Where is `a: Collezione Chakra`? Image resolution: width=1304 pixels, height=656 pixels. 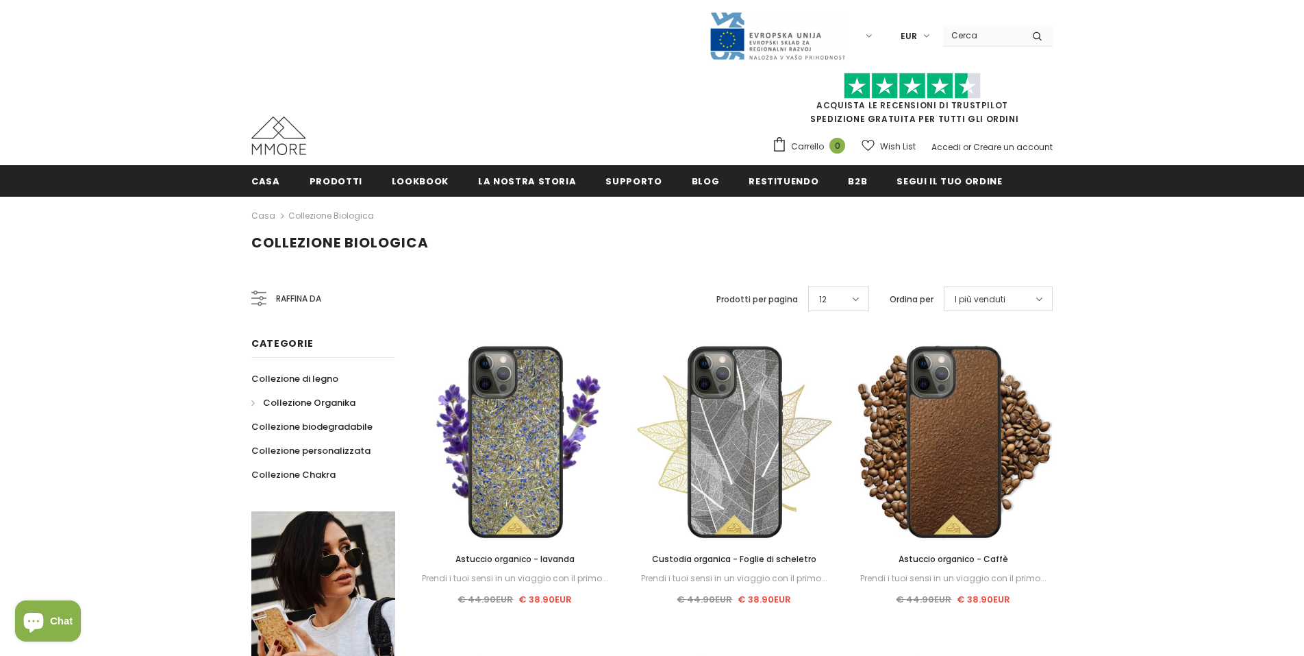 a: Collezione Chakra is located at coordinates (293, 474).